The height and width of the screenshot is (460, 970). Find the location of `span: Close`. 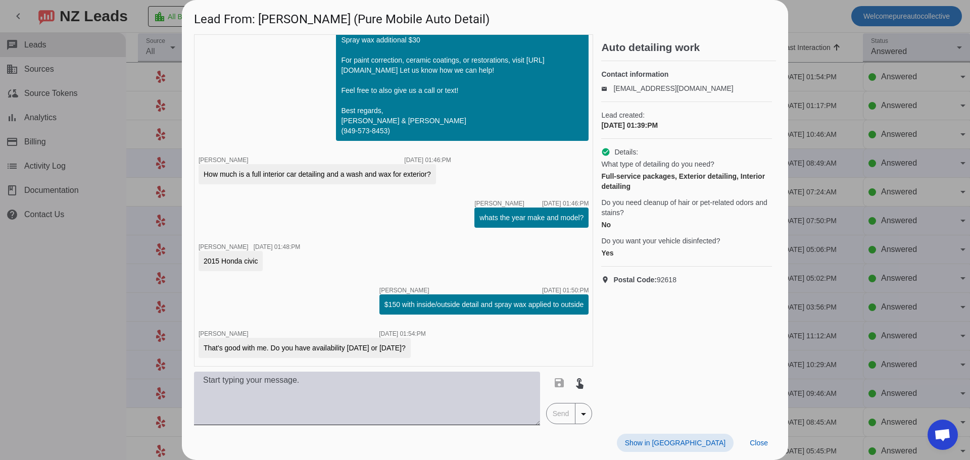

span: Close is located at coordinates (759, 443).